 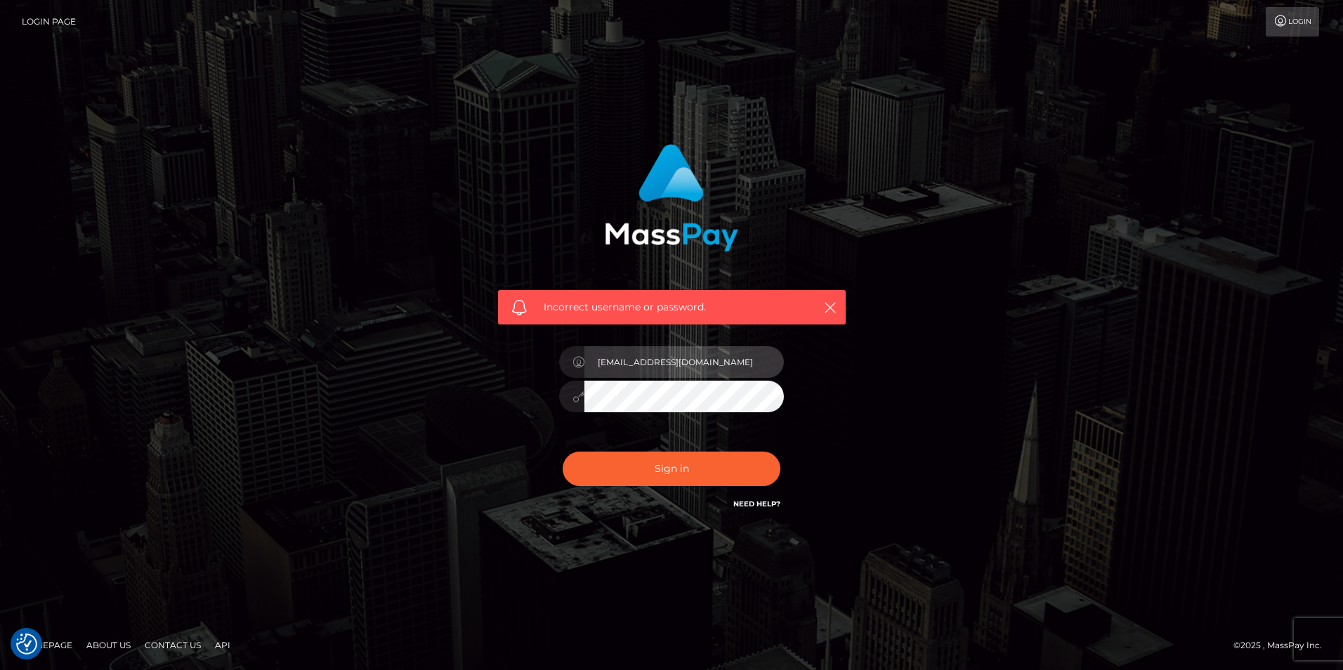 I want to click on span: Incorrect username or password., so click(x=672, y=307).